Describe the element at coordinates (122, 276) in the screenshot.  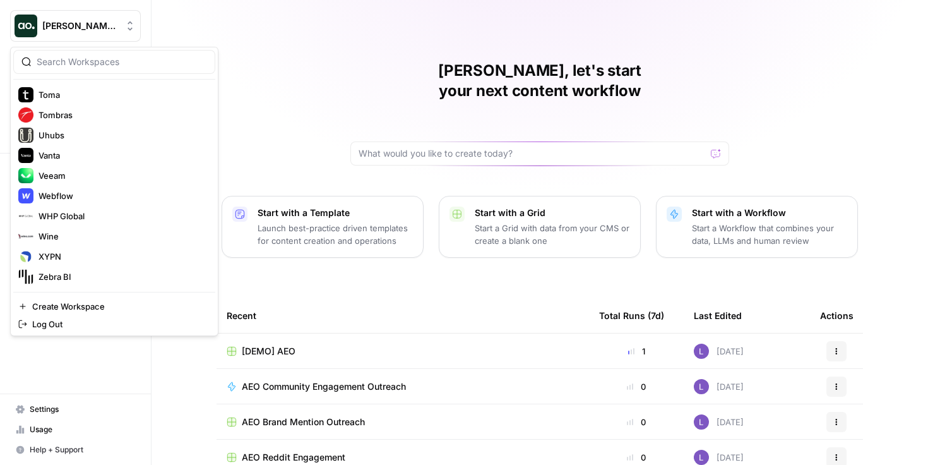
I see `span: Zebra BI` at that location.